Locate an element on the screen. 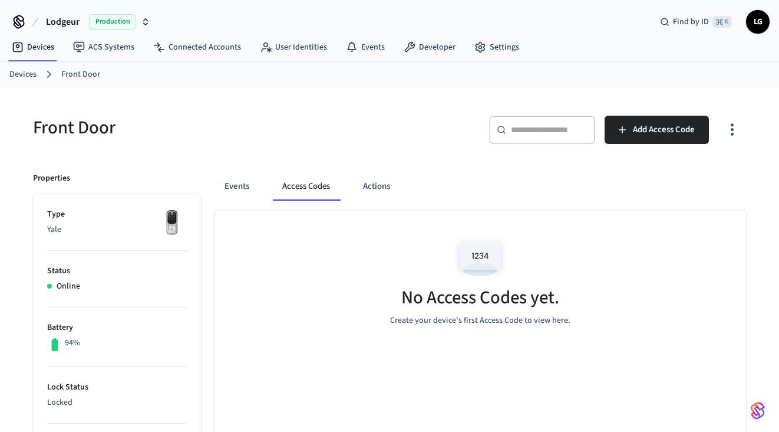  img: SeamLogoGradient.69752ec5.svg is located at coordinates (758, 410).